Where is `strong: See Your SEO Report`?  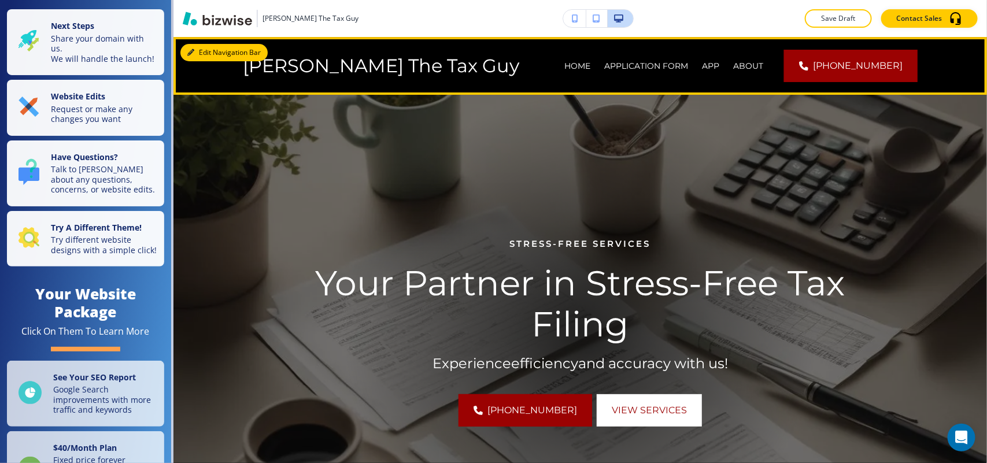
strong: See Your SEO Report is located at coordinates (94, 377).